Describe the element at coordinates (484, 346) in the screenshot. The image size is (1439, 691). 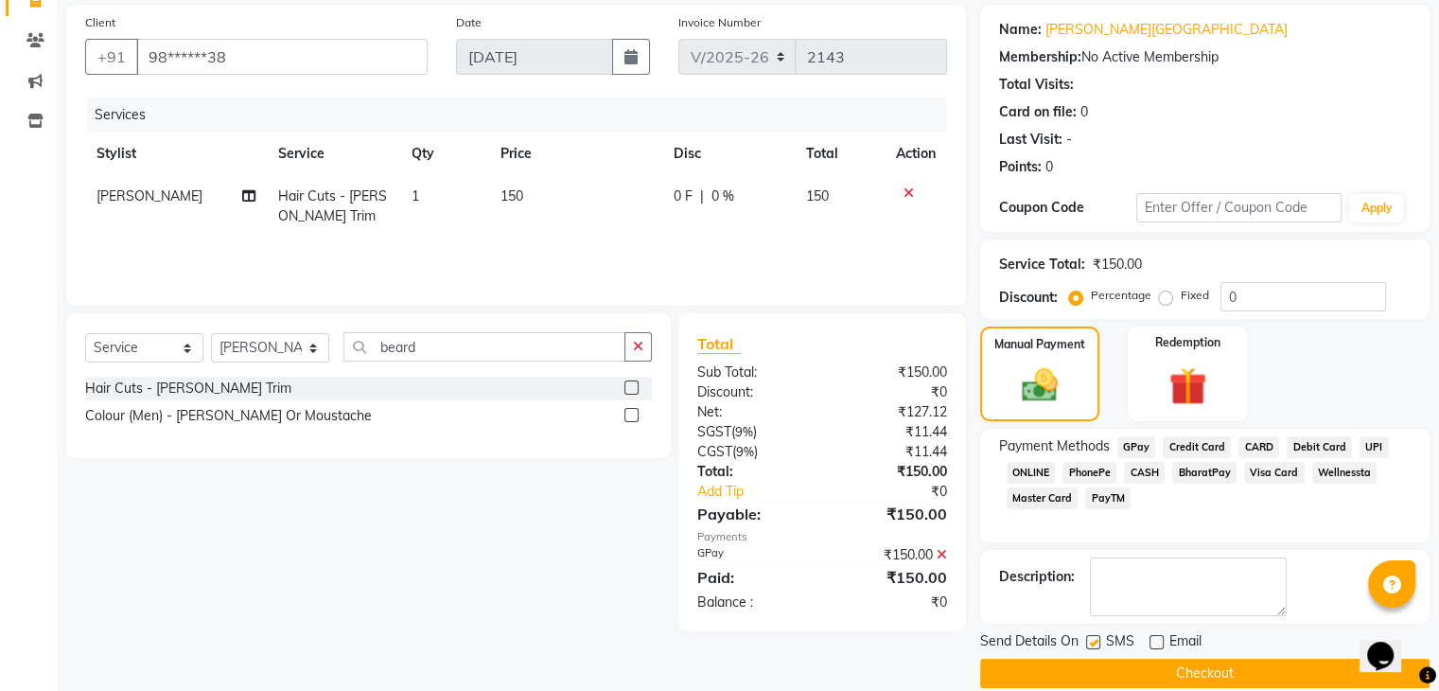
I see `input: Search or Scan` at that location.